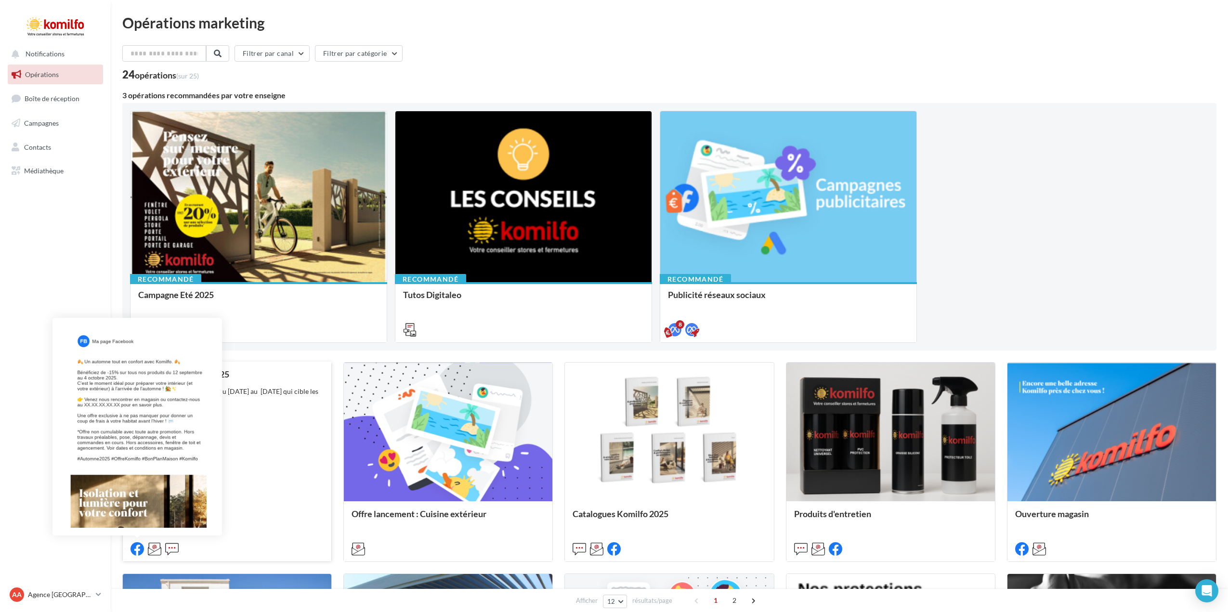  What do you see at coordinates (524, 300) in the screenshot?
I see `div: Tutos Digitaleo` at bounding box center [524, 300].